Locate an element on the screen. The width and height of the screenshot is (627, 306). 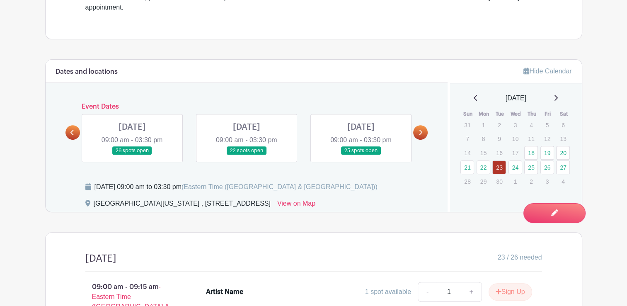
p: 31 is located at coordinates (467, 125).